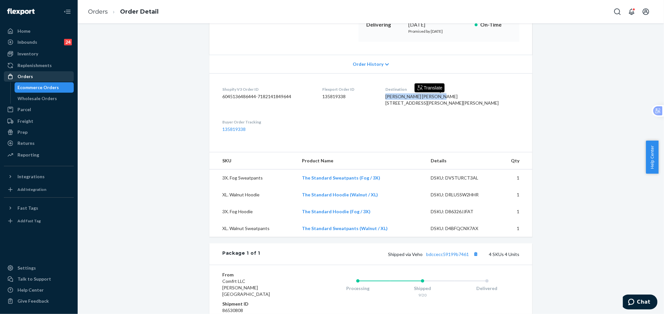  What do you see at coordinates (423, 288) in the screenshot?
I see `div: Shipped` at bounding box center [423, 288].